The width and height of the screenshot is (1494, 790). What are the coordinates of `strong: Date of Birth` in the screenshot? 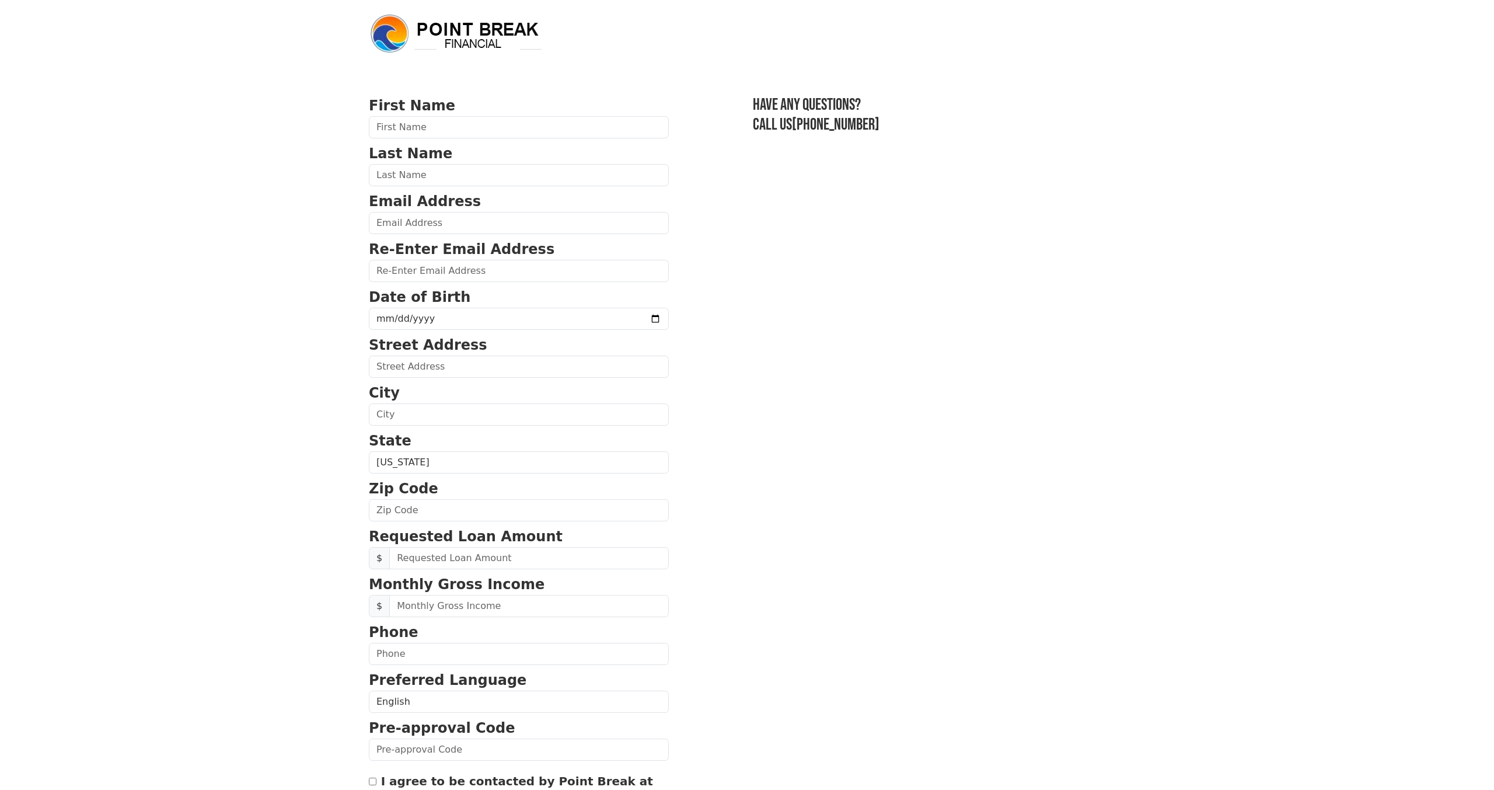 It's located at (420, 297).